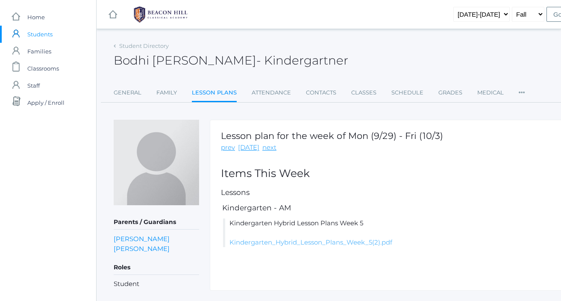 The width and height of the screenshot is (561, 301). Describe the element at coordinates (36, 17) in the screenshot. I see `span: Home` at that location.